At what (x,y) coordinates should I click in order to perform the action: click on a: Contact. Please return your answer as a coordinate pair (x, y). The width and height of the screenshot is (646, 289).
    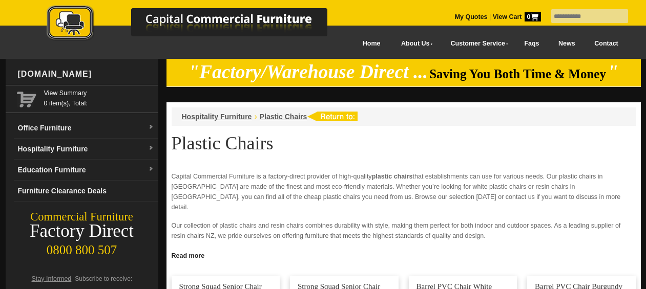
    Looking at the image, I should click on (606, 44).